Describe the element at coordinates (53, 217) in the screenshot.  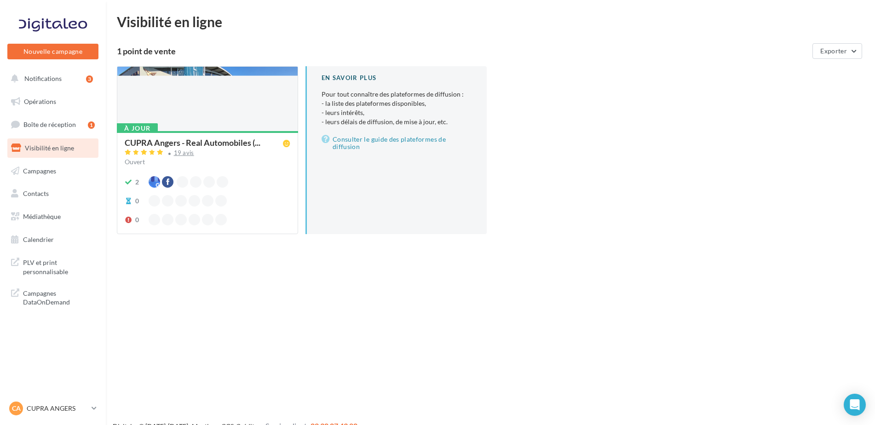
I see `a: Médiathèque` at that location.